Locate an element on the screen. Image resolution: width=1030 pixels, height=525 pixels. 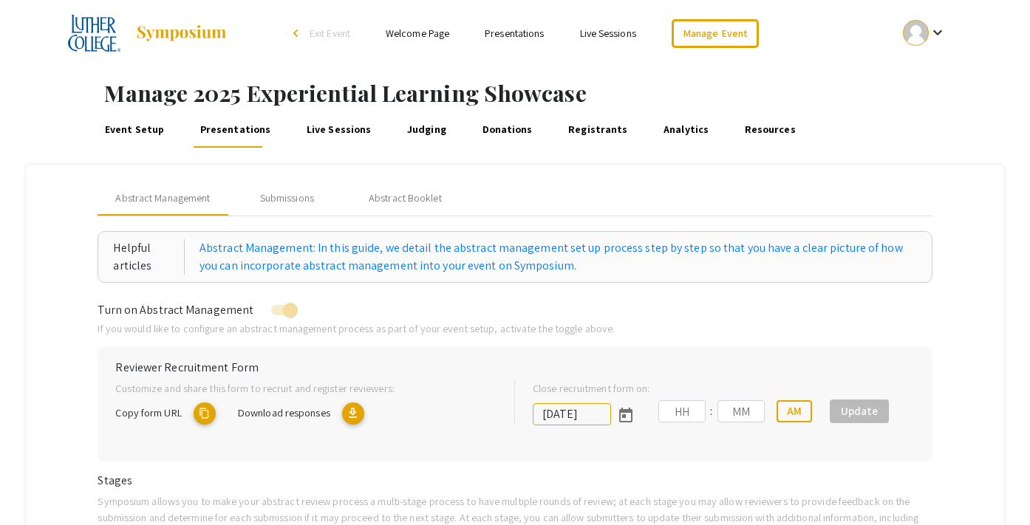
div: arrow_back_ios is located at coordinates (298, 33).